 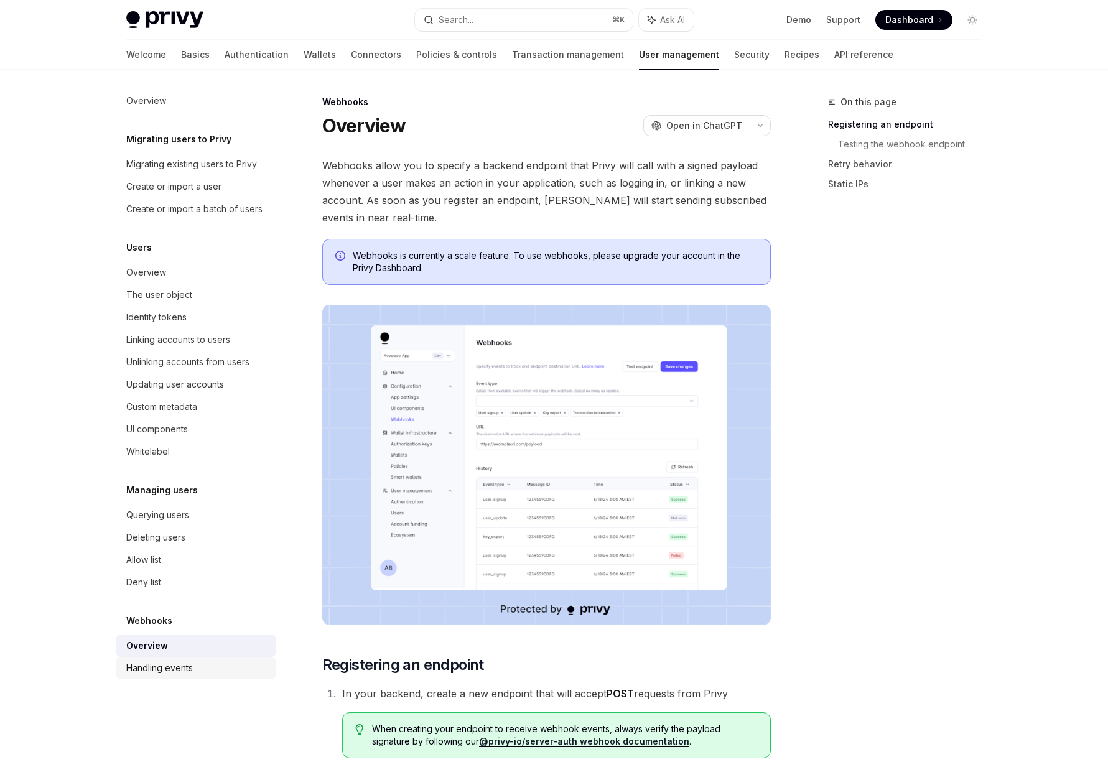 I want to click on a: Security, so click(x=752, y=55).